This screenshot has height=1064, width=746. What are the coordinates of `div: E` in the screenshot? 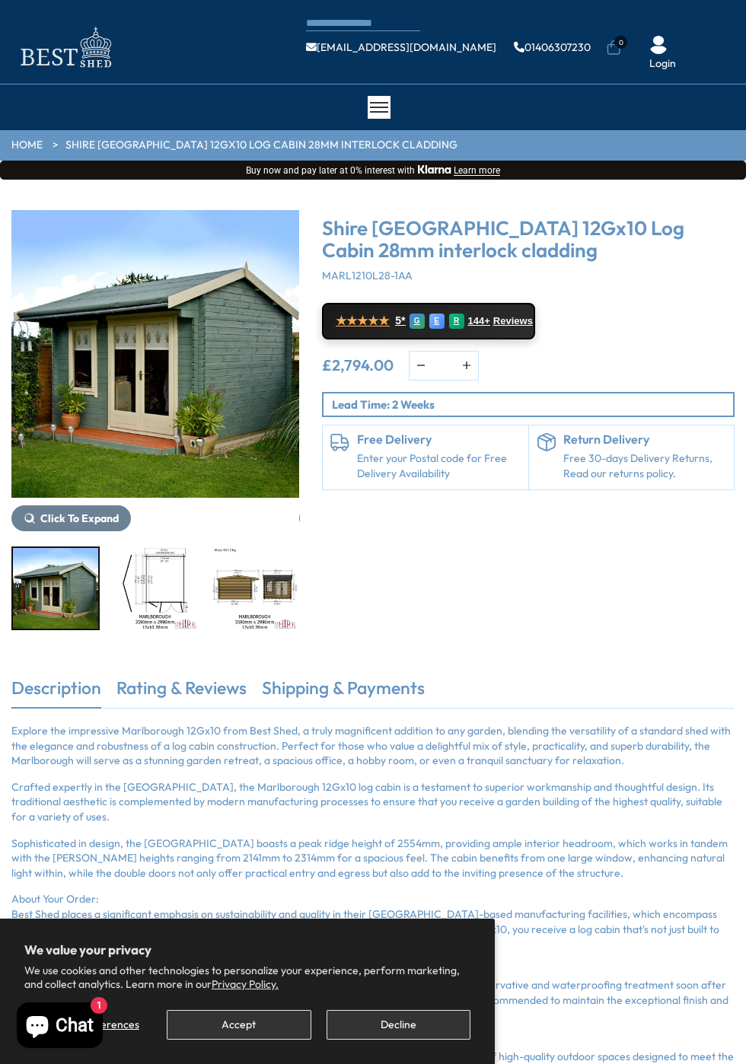 It's located at (437, 321).